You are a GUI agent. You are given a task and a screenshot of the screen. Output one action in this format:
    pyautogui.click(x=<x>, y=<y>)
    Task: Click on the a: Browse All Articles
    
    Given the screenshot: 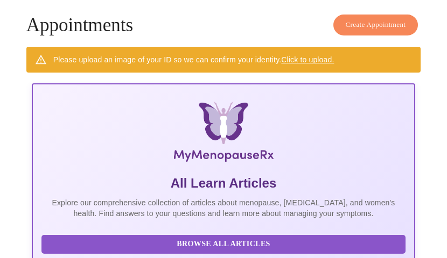 What is the action you would take?
    pyautogui.click(x=225, y=243)
    